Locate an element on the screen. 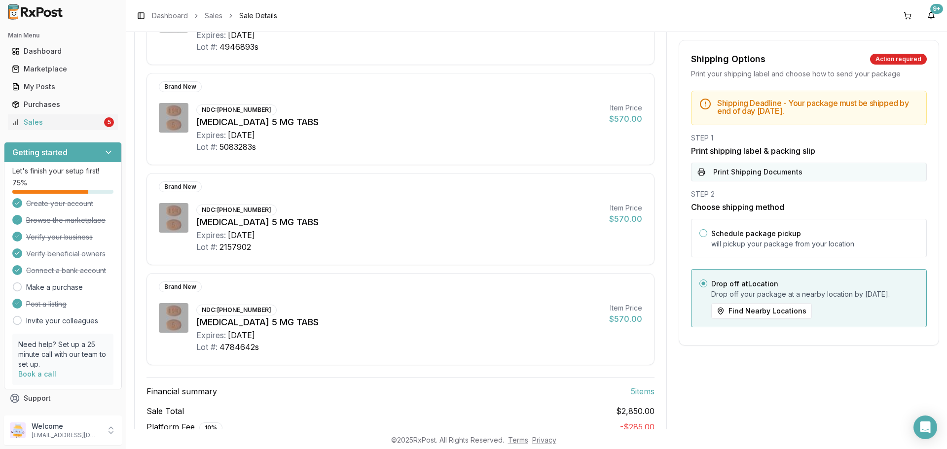 The width and height of the screenshot is (947, 449). span: Create your account is located at coordinates (60, 204).